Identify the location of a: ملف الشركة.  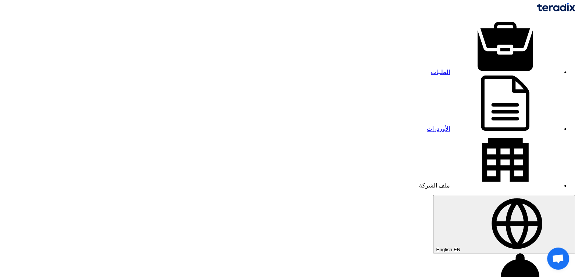
(489, 185).